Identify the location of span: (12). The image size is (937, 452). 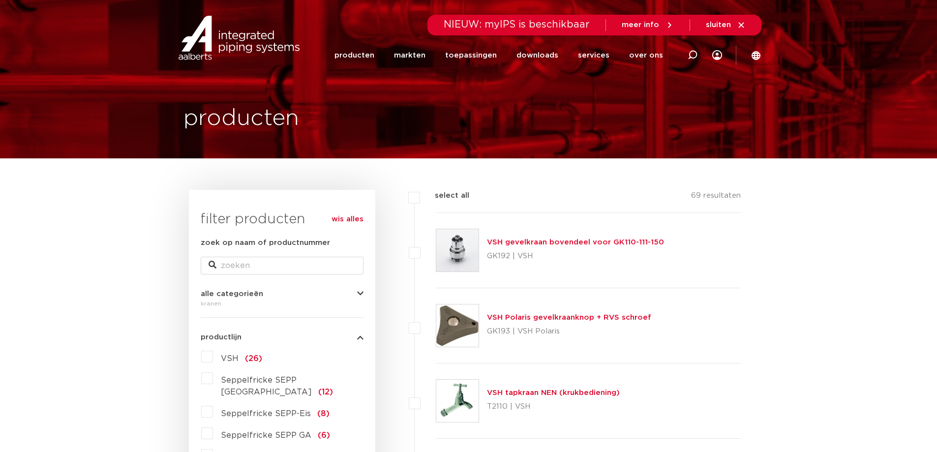
(326, 392).